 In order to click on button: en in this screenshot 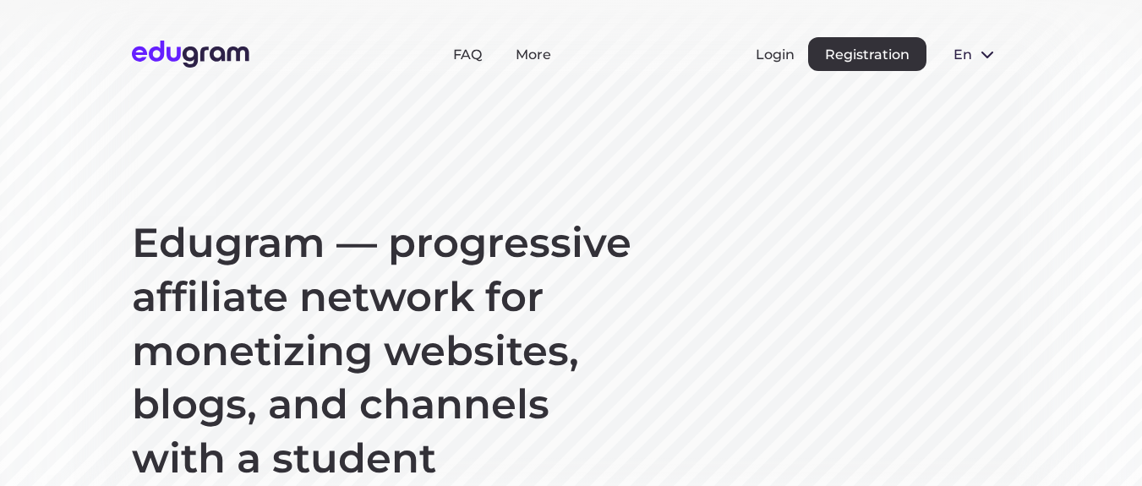, I will do `click(975, 54)`.